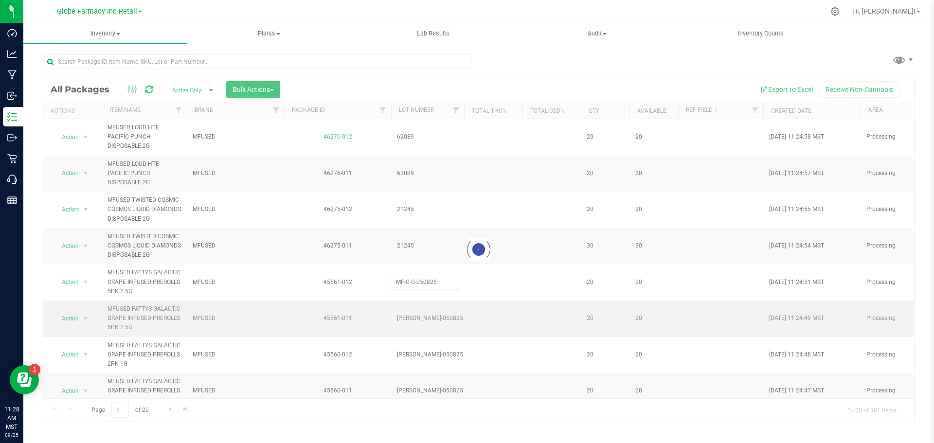  What do you see at coordinates (12, 54) in the screenshot?
I see `inline-svg: Analytics` at bounding box center [12, 54].